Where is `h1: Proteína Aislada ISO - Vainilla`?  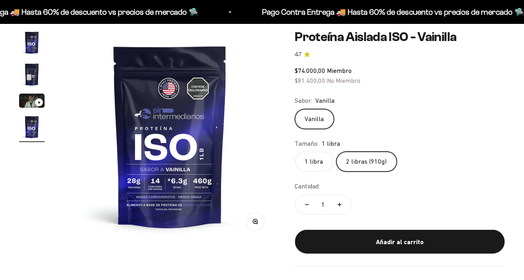 h1: Proteína Aislada ISO - Vainilla is located at coordinates (400, 37).